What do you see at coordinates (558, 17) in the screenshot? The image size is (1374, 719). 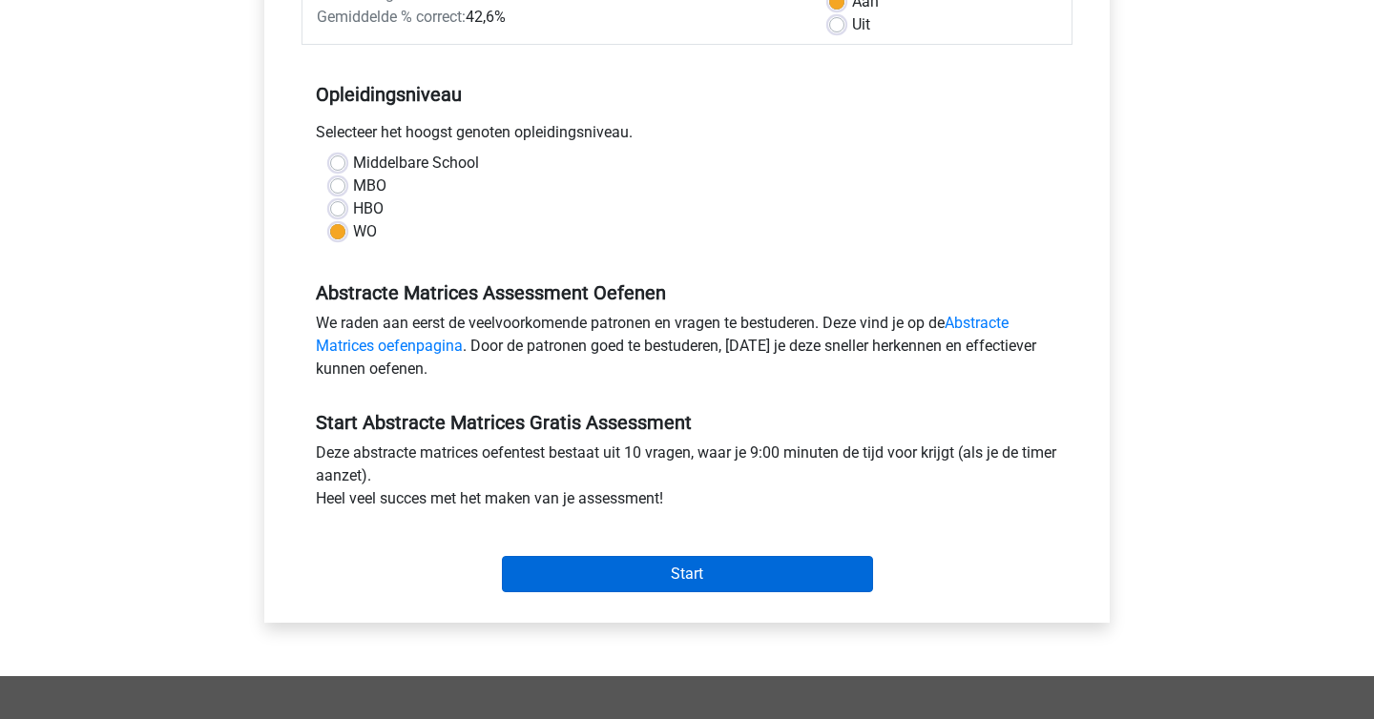 I see `div: 42,6%` at bounding box center [558, 17].